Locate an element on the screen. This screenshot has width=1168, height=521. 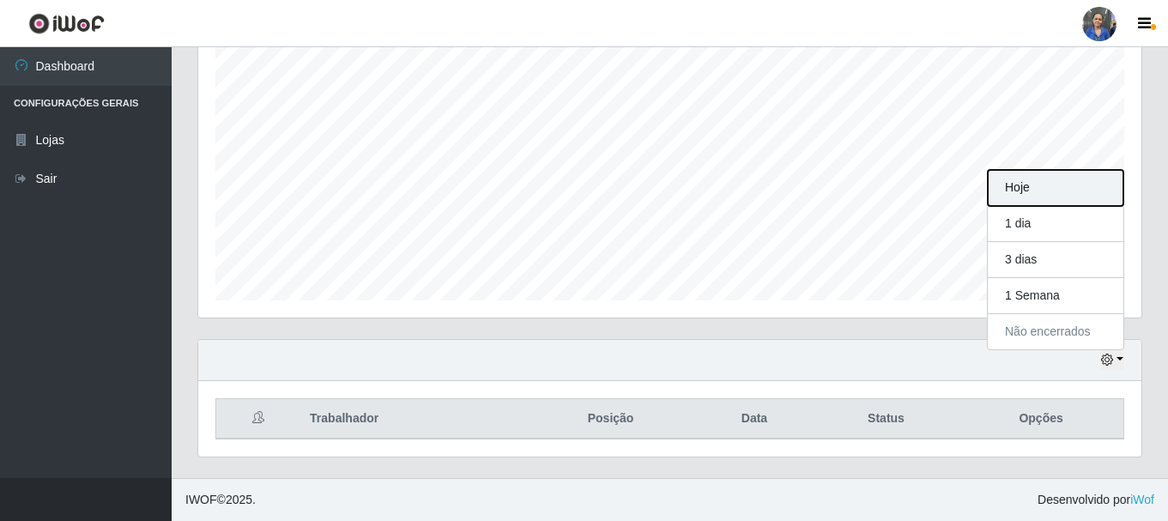
button: 1 dia is located at coordinates (1056, 224).